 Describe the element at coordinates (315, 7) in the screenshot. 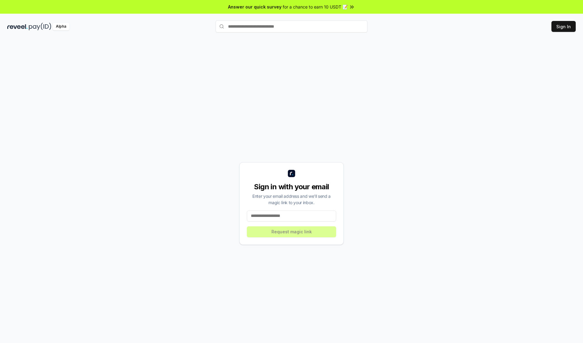

I see `span: for a chance to earn 10 USDT 📝` at that location.